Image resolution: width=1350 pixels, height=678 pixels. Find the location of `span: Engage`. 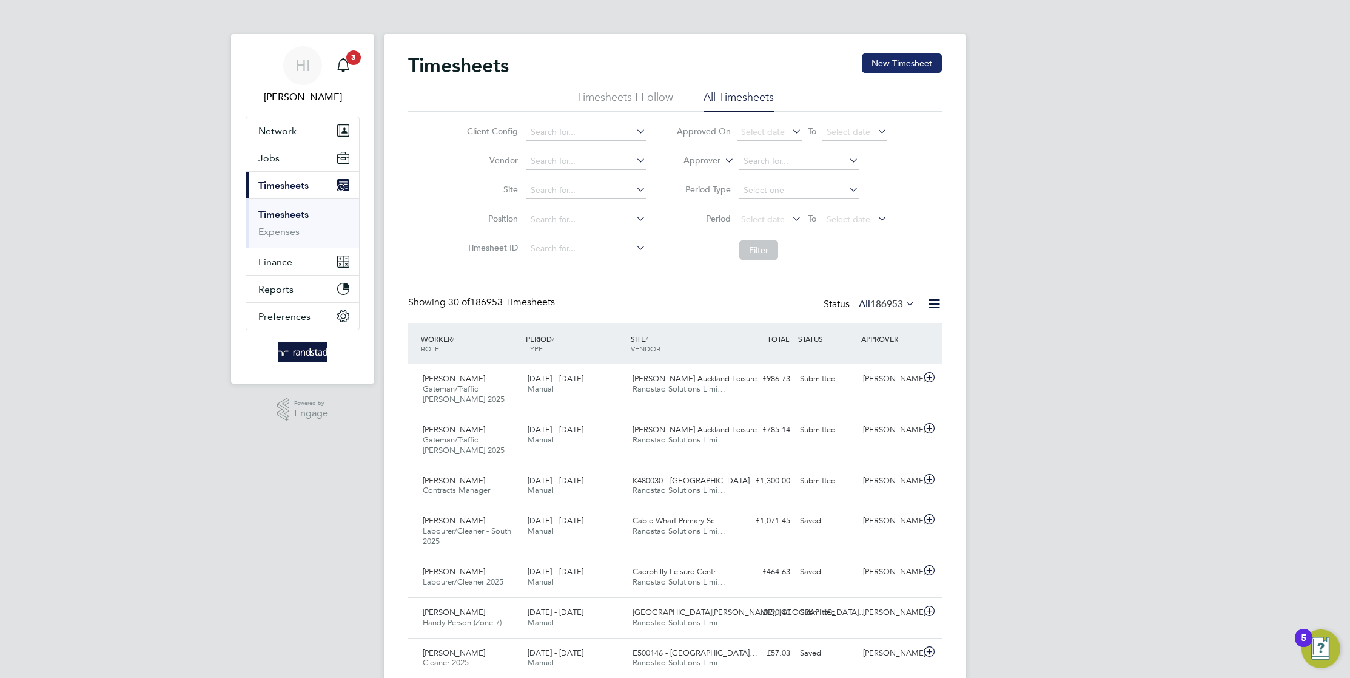

span: Engage is located at coordinates (311, 413).